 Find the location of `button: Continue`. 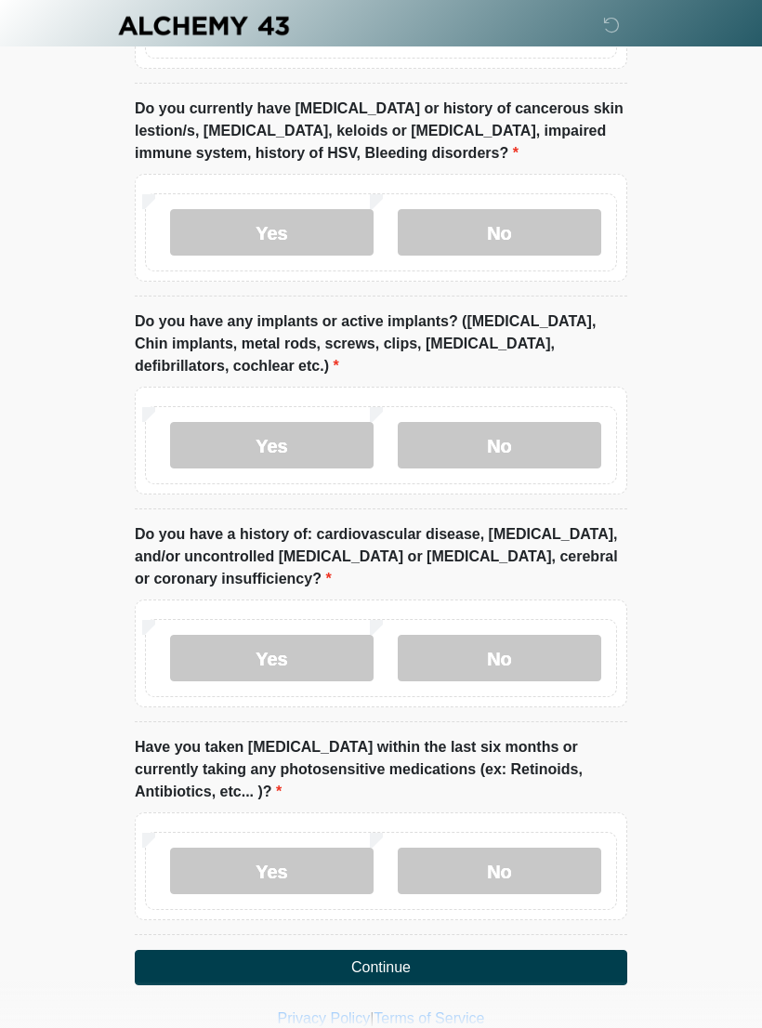

button: Continue is located at coordinates (381, 967).